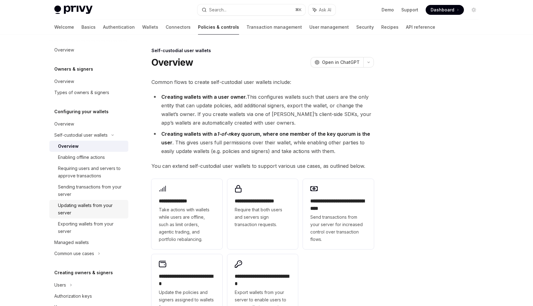 This screenshot has width=533, height=306. I want to click on span: You can extend self-custodial user wallets to support various use cases, as outlined below., so click(263, 166).